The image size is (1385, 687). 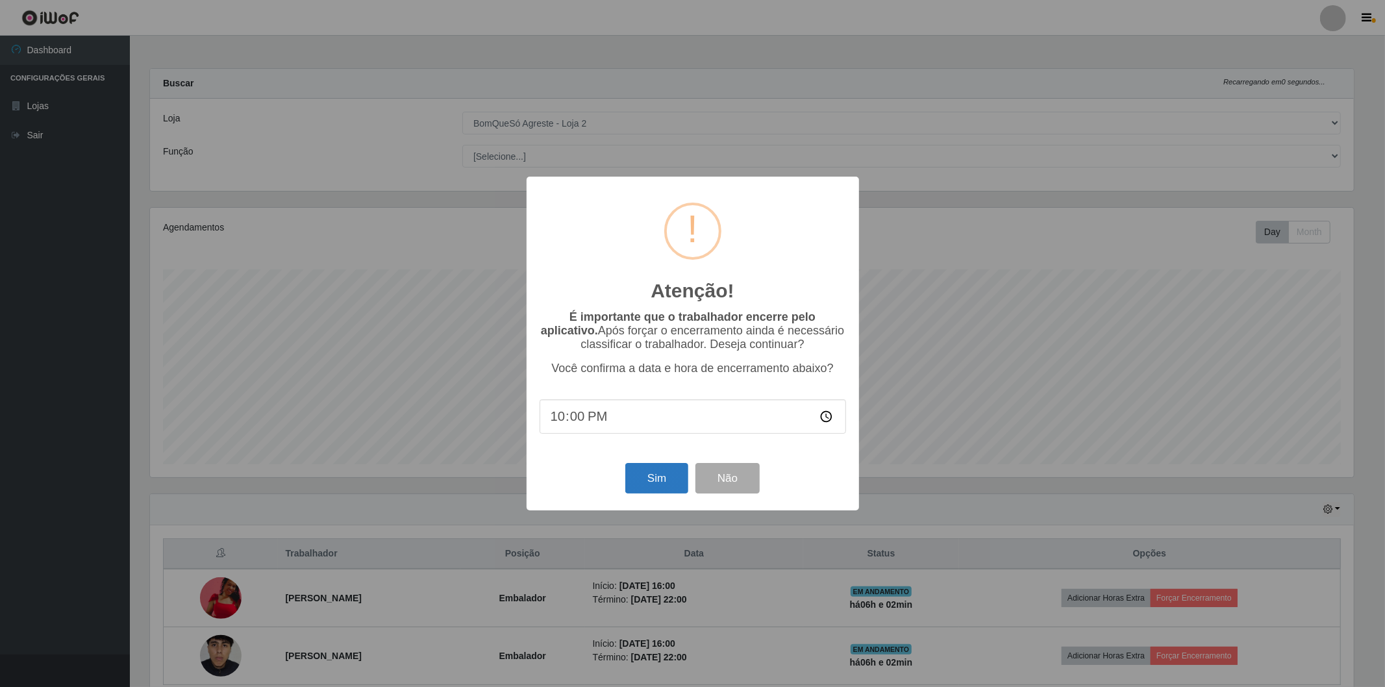 I want to click on b: É importante que o trabalhador encerre pelo aplicativo., so click(x=678, y=323).